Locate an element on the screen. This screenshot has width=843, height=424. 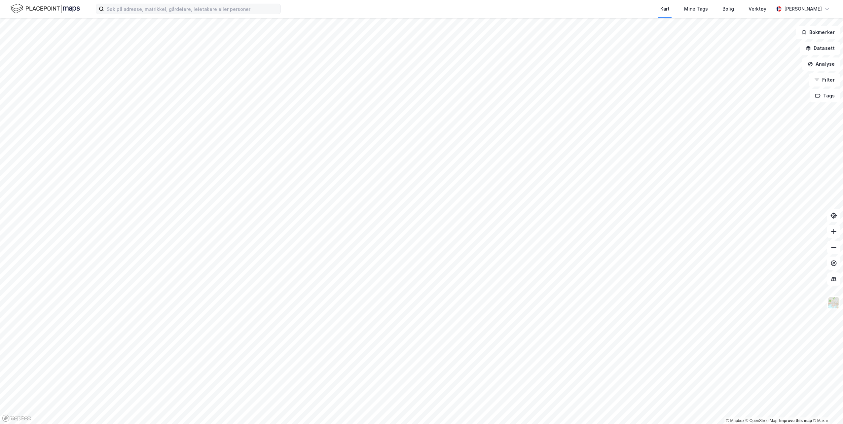
button: Datasett is located at coordinates (820, 48).